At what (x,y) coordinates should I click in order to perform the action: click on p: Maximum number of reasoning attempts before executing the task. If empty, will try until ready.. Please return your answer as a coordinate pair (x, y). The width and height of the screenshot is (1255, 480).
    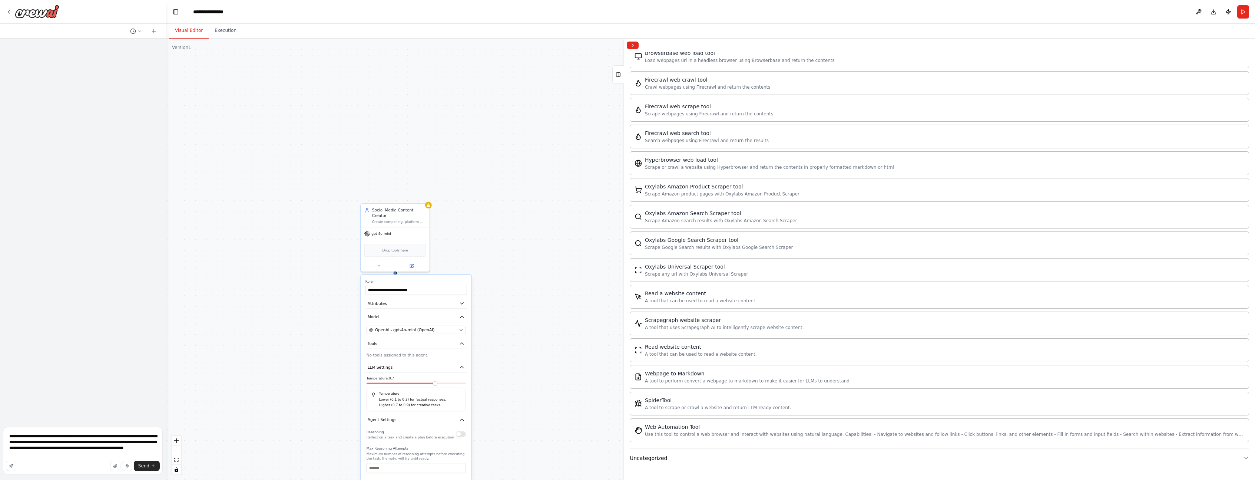
    Looking at the image, I should click on (416, 456).